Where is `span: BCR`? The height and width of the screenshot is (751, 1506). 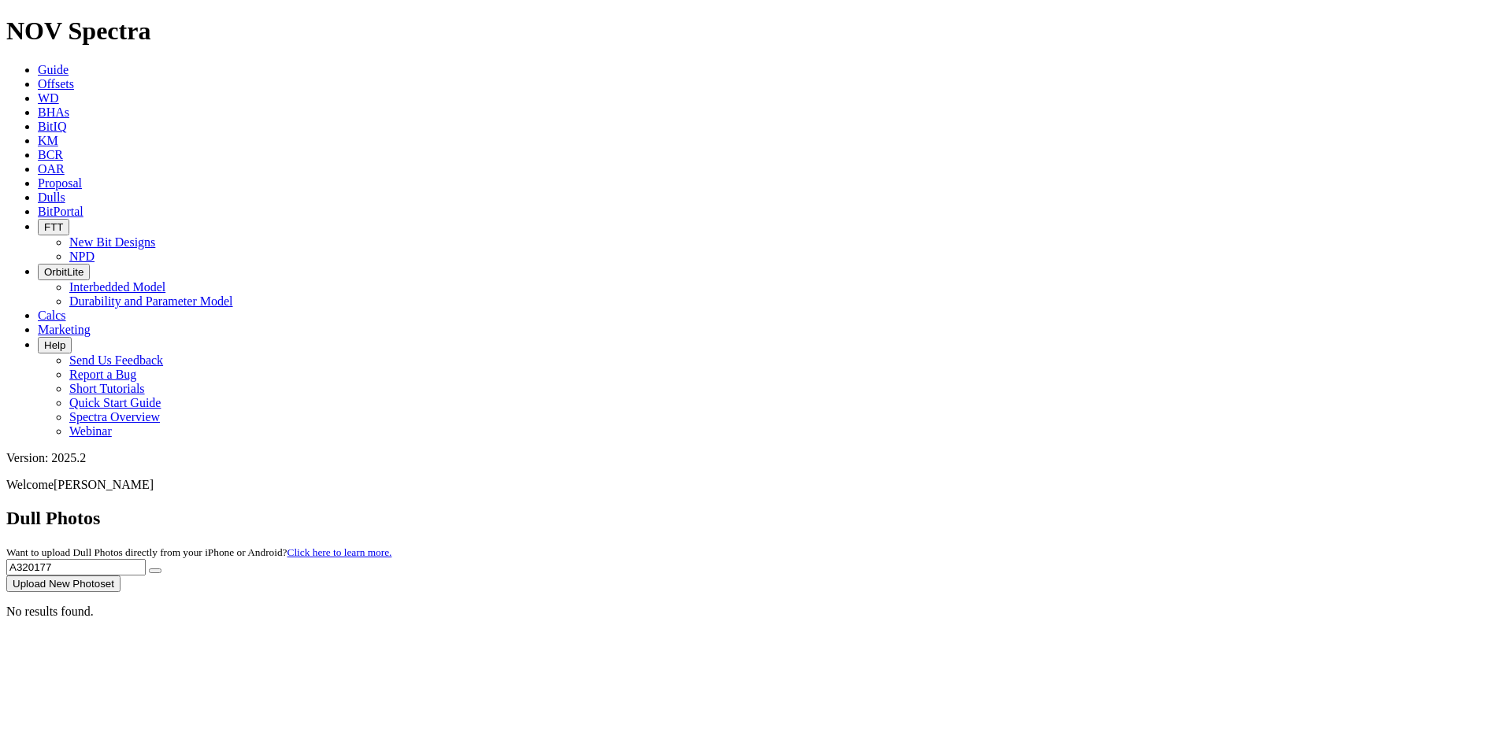 span: BCR is located at coordinates (50, 154).